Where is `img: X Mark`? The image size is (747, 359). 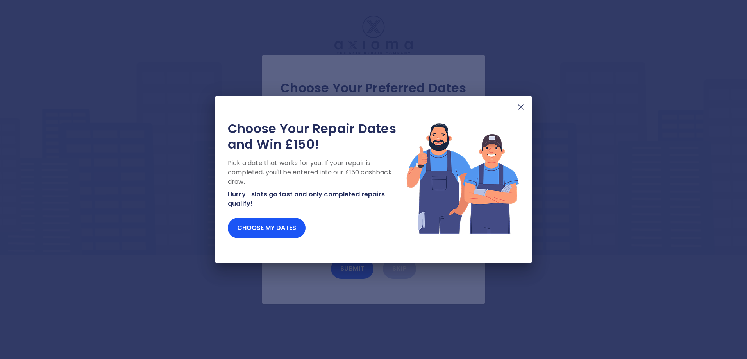 img: X Mark is located at coordinates (521, 107).